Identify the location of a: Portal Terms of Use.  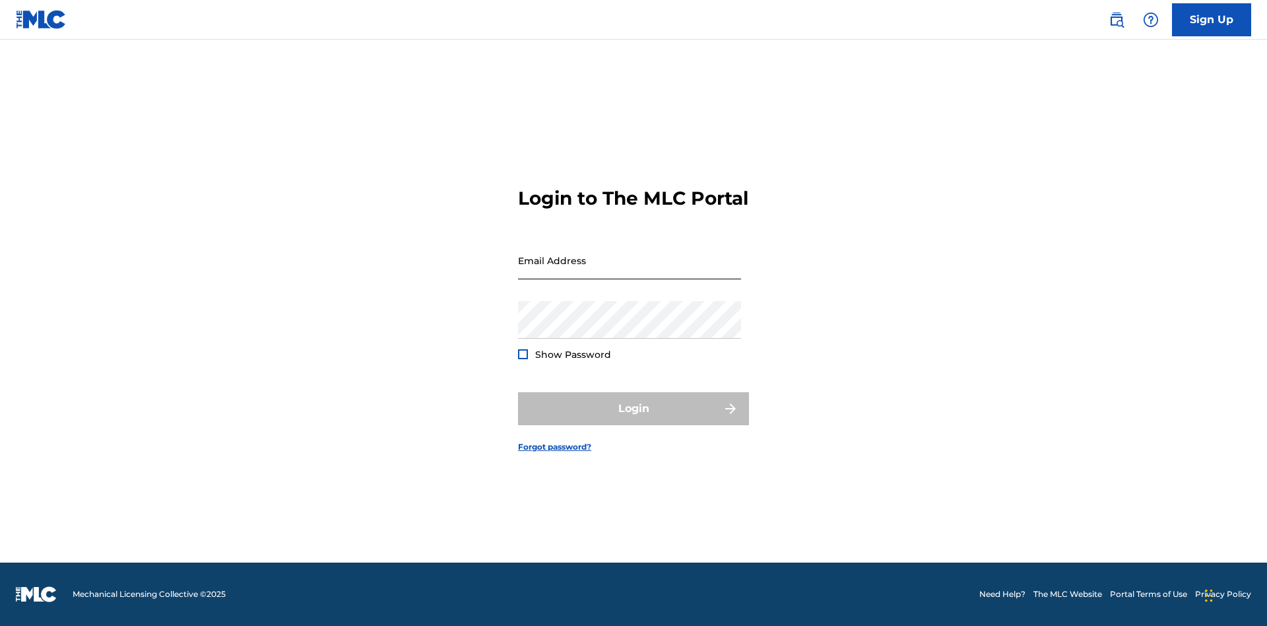
(1148, 594).